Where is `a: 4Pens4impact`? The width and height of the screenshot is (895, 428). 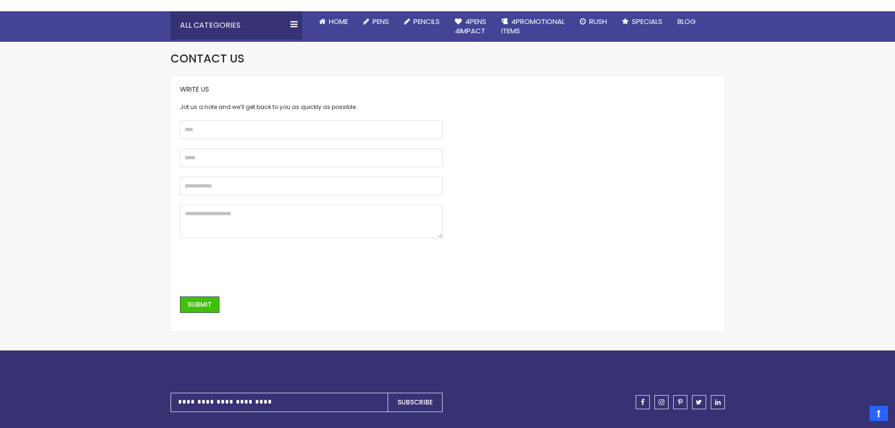 a: 4Pens4impact is located at coordinates (470, 26).